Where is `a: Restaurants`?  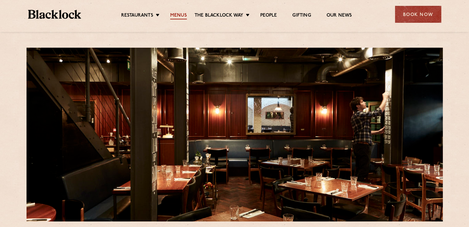 a: Restaurants is located at coordinates (137, 16).